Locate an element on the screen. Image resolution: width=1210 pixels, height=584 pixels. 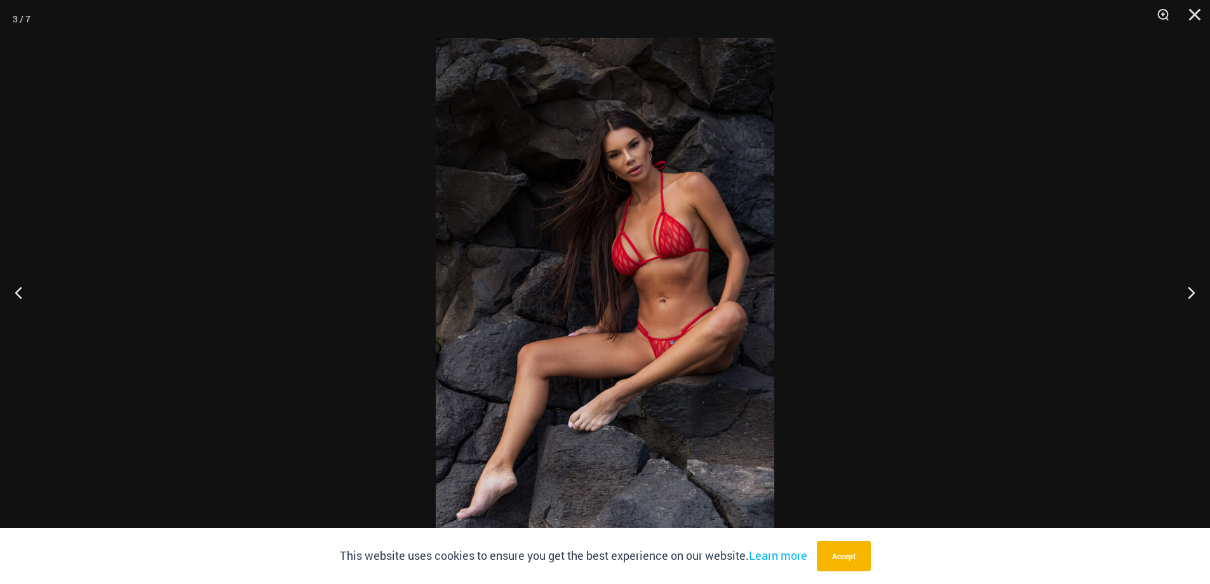
p: This website uses cookies to ensure you get the best experience on our website. is located at coordinates (574, 556).